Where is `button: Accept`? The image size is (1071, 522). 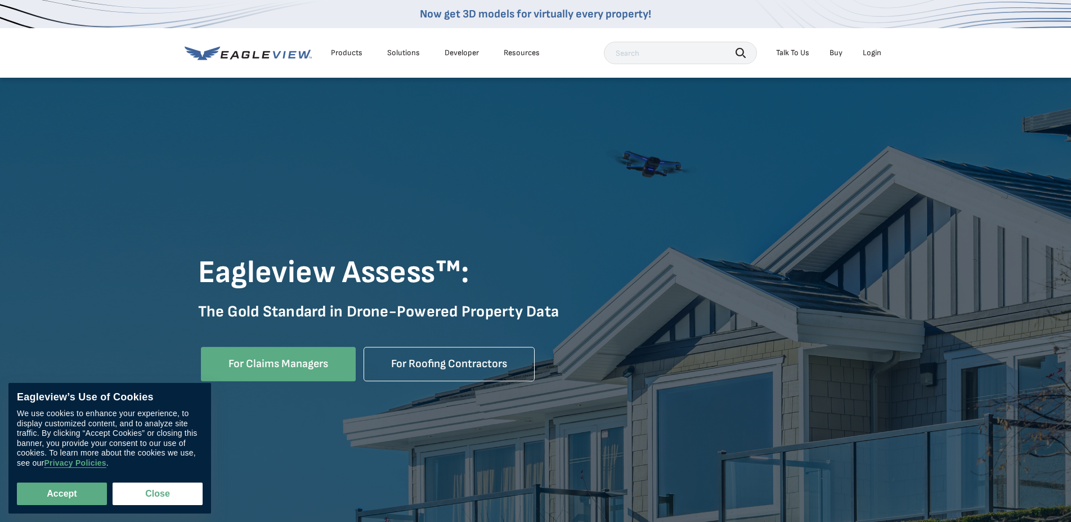 button: Accept is located at coordinates (62, 494).